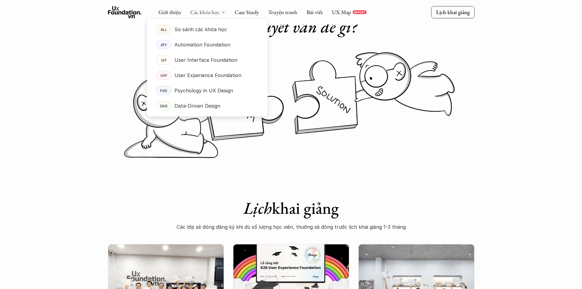  Describe the element at coordinates (206, 60) in the screenshot. I see `p: User Interface Foundation` at that location.